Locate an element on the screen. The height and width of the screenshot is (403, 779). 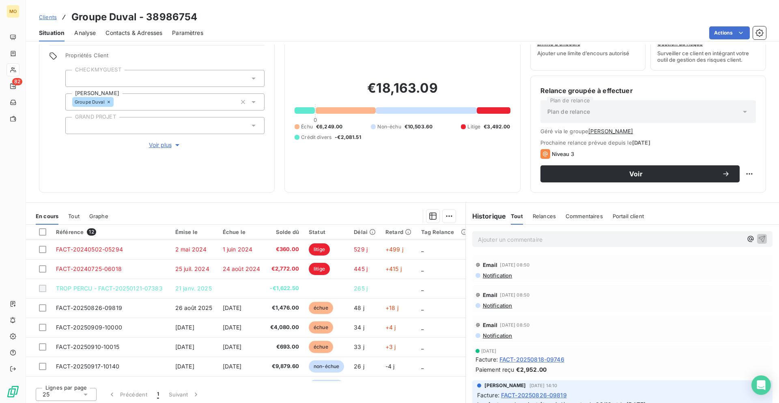
span: 26 j is located at coordinates (359, 366).